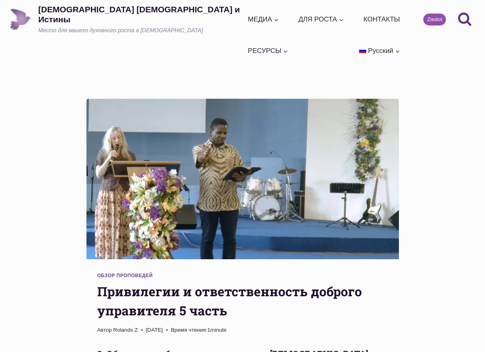  Describe the element at coordinates (243, 301) in the screenshot. I see `h1: Привилегии и ответственность доброго управителя 5 часть` at that location.